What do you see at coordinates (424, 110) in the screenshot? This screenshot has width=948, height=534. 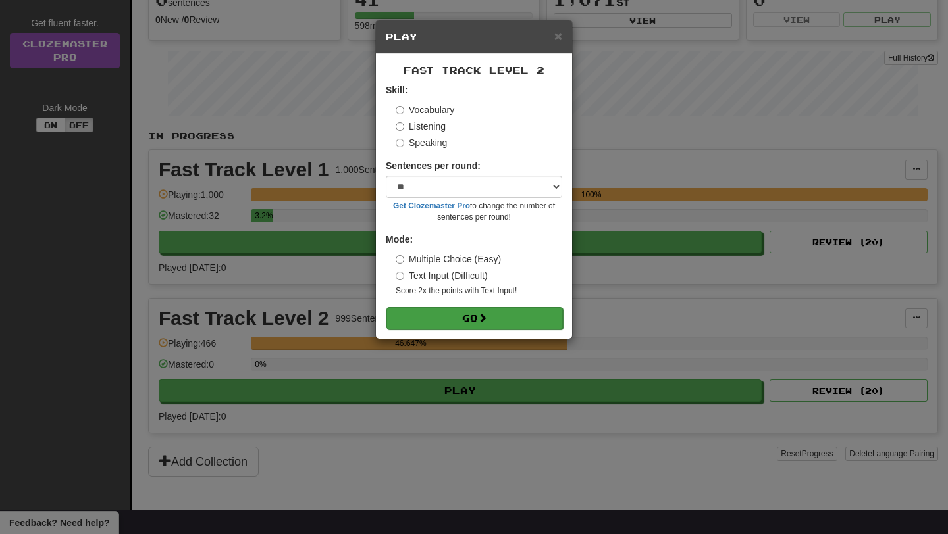 I see `label: Vocabulary` at bounding box center [424, 110].